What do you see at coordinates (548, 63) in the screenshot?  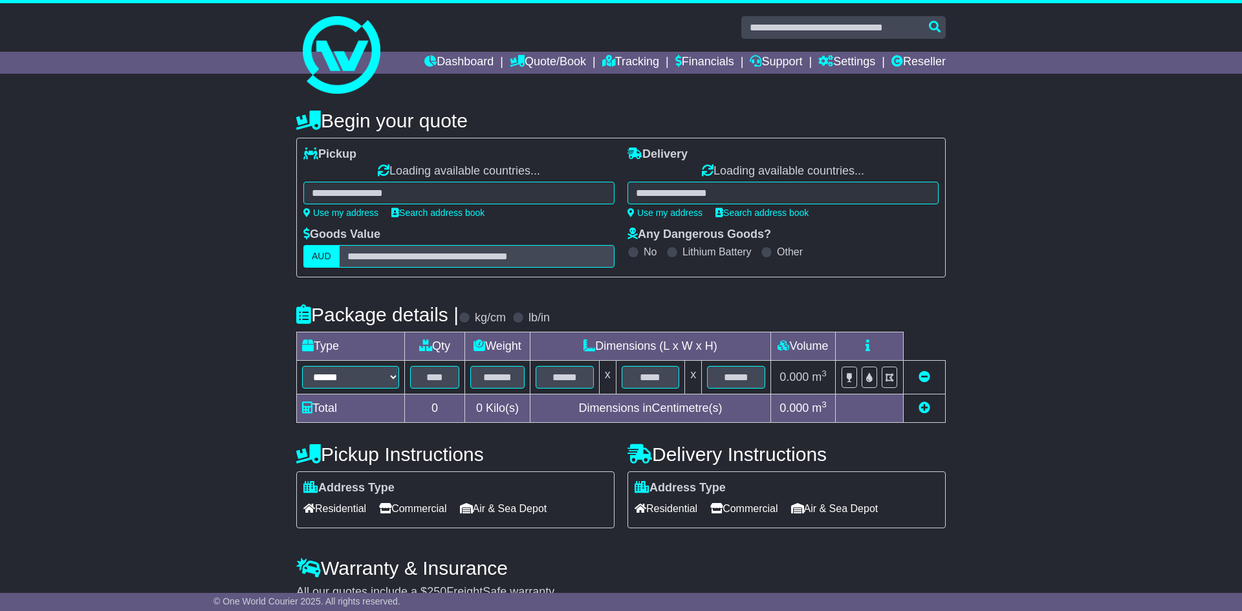 I see `a: Quote/Book` at bounding box center [548, 63].